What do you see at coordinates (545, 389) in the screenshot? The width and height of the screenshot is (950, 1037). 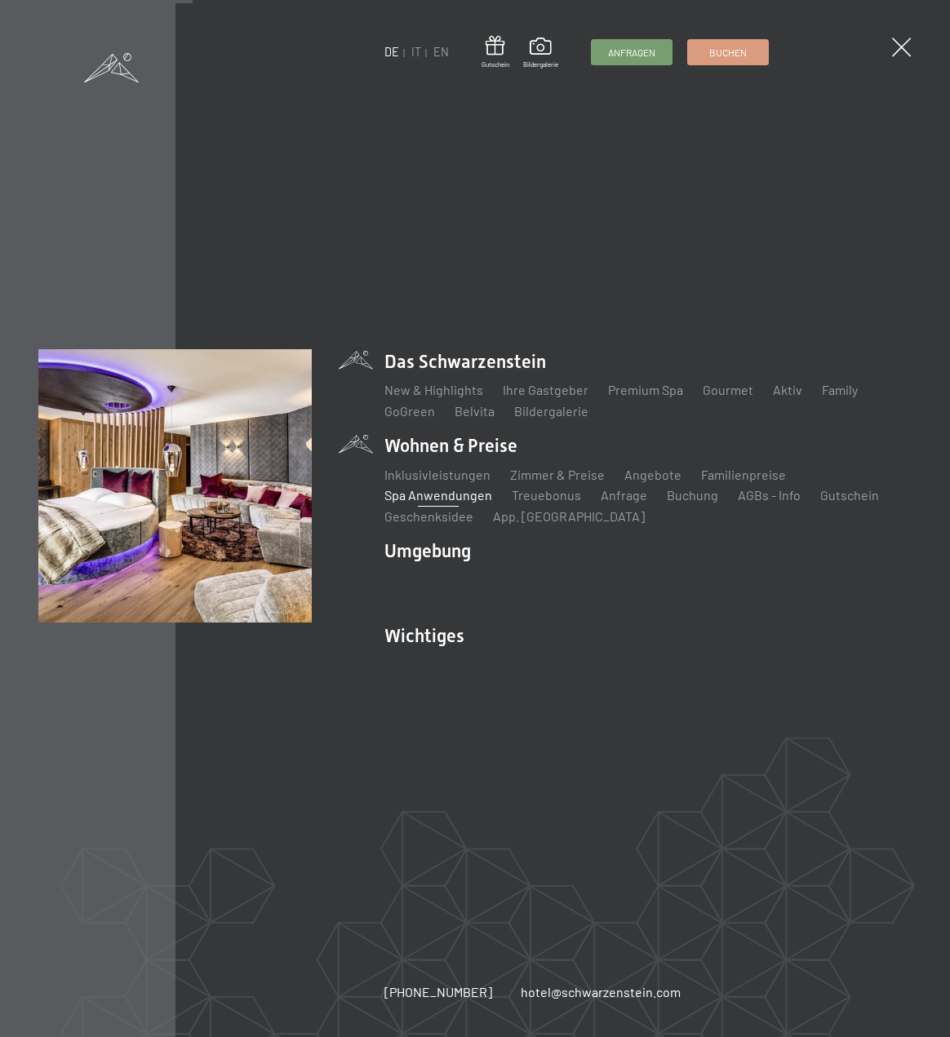 I see `a: Ihre Gastgeber` at bounding box center [545, 389].